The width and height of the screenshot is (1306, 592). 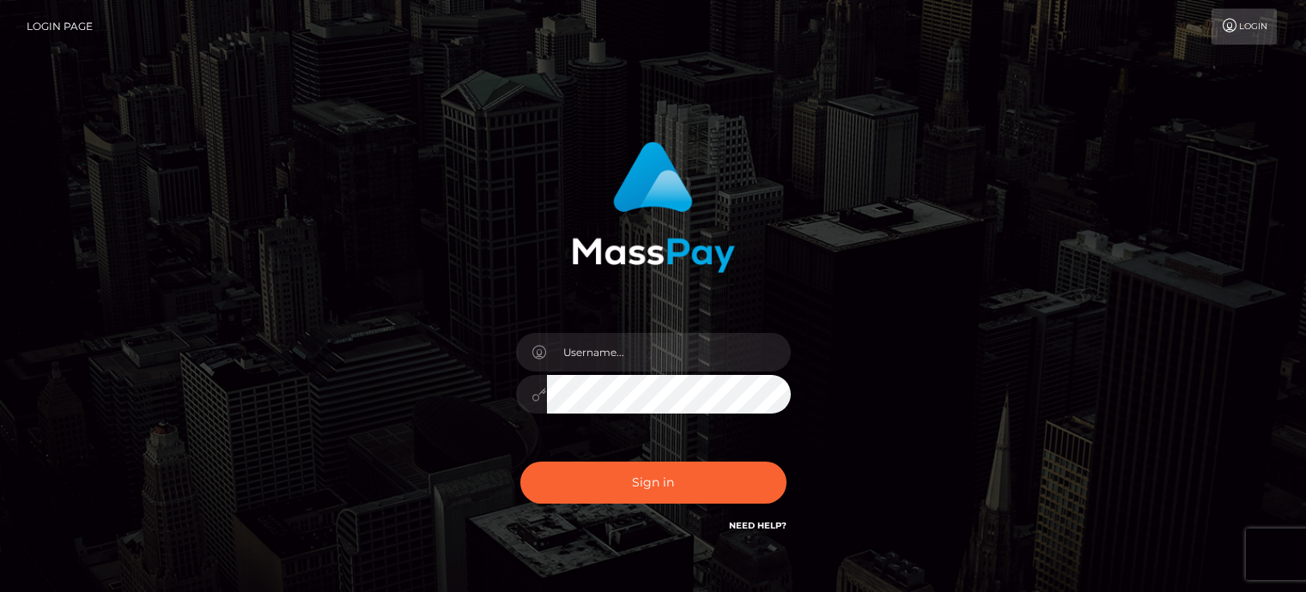 I want to click on input: Username..., so click(x=669, y=352).